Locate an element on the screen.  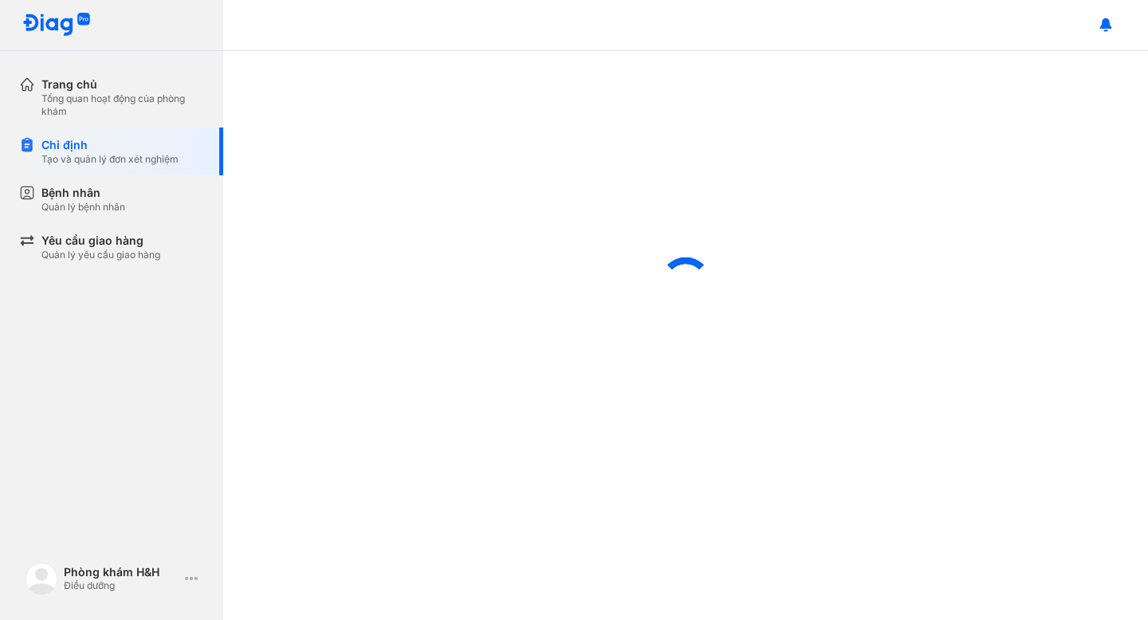
div: Phòng khám H&H is located at coordinates (121, 572).